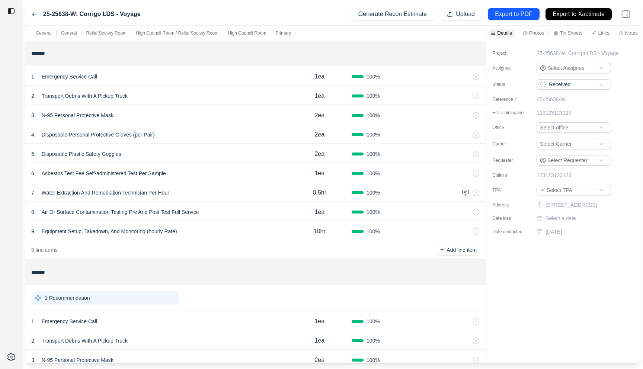 The width and height of the screenshot is (643, 369). What do you see at coordinates (513, 14) in the screenshot?
I see `p: Export to PDF` at bounding box center [513, 14].